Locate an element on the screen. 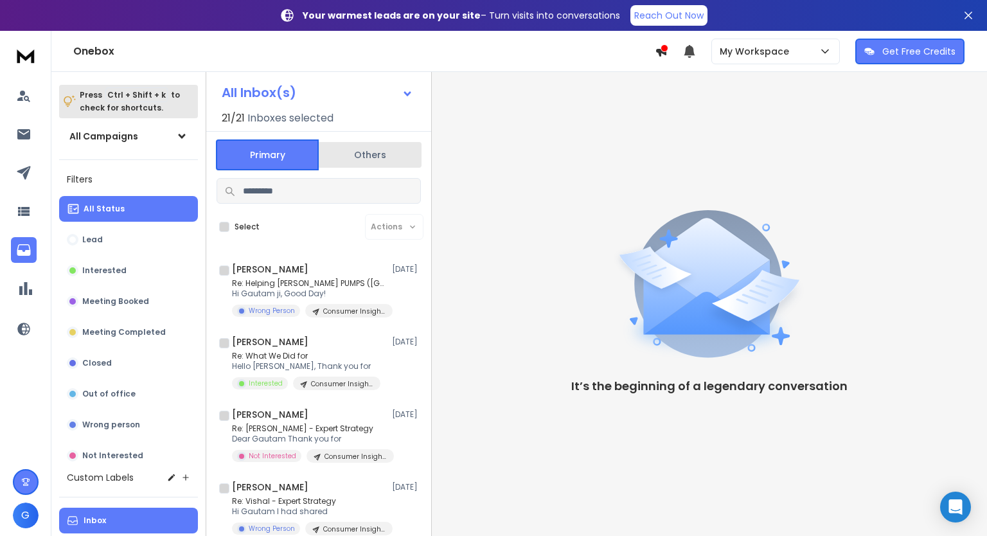 The height and width of the screenshot is (536, 987). p: Closed is located at coordinates (97, 363).